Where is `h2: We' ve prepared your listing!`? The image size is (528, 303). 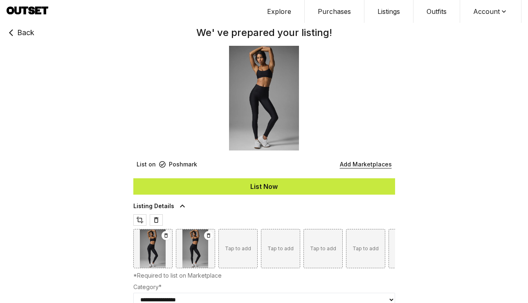 h2: We' ve prepared your listing! is located at coordinates (264, 33).